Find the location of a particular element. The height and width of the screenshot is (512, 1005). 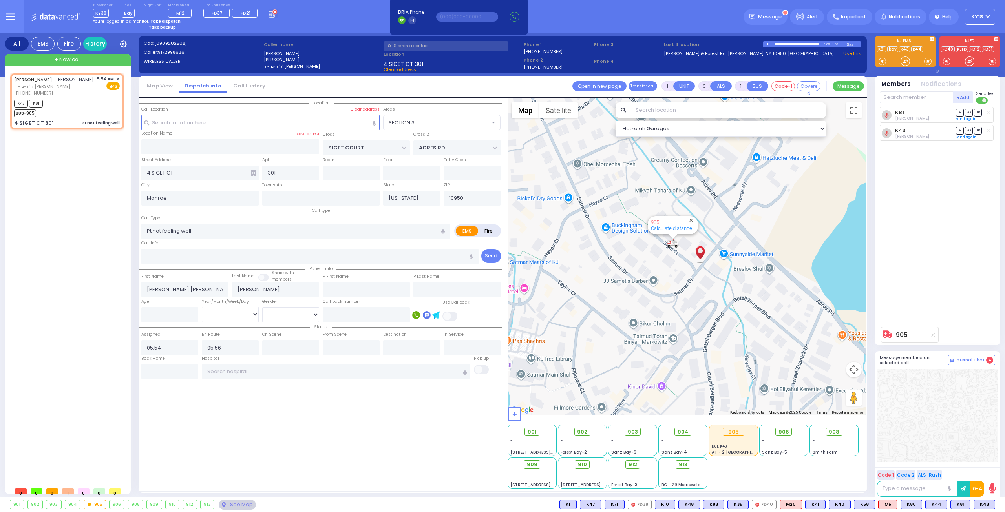

span: Phone 1 is located at coordinates (558, 44).